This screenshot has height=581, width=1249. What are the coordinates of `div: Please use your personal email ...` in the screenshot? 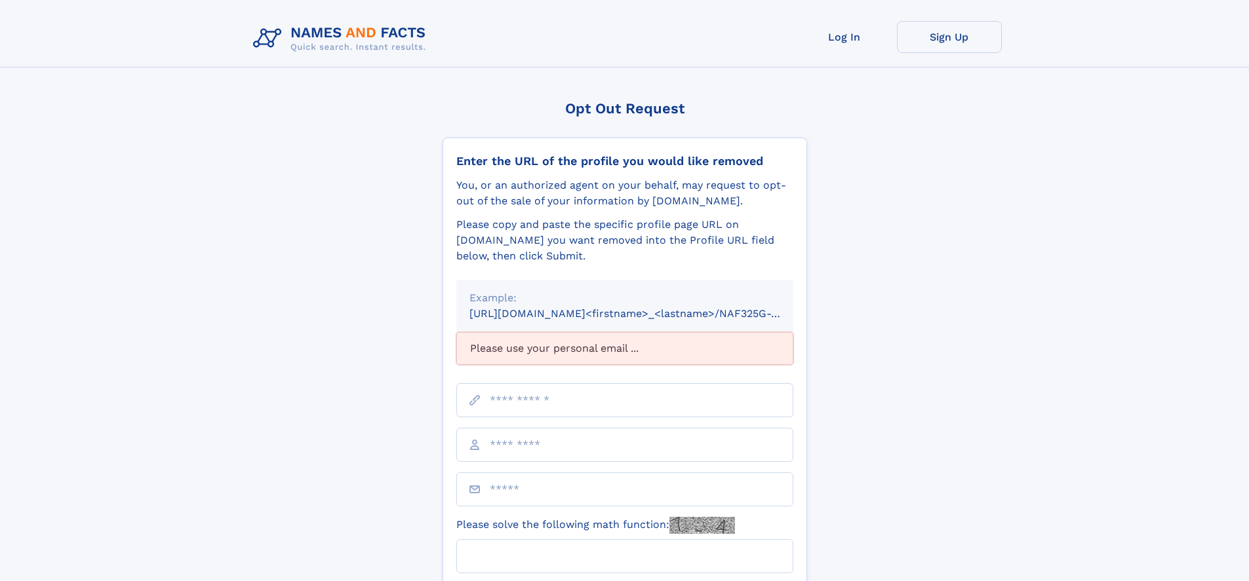 It's located at (625, 349).